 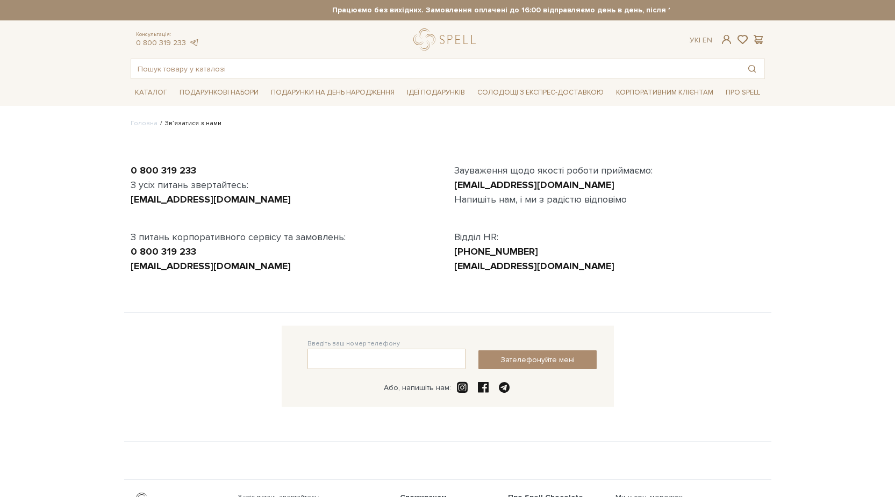 I want to click on a: Корпоративним клієнтам, so click(x=664, y=92).